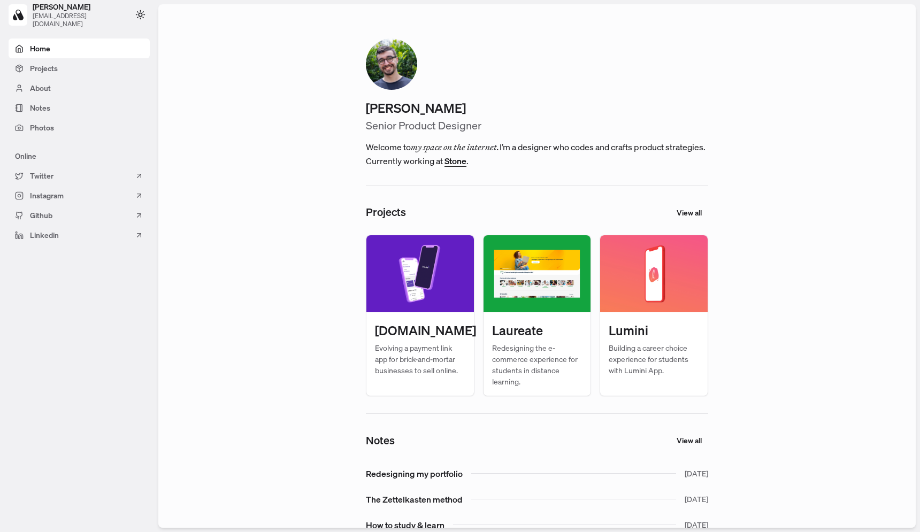 The height and width of the screenshot is (532, 920). I want to click on div: Online, so click(79, 156).